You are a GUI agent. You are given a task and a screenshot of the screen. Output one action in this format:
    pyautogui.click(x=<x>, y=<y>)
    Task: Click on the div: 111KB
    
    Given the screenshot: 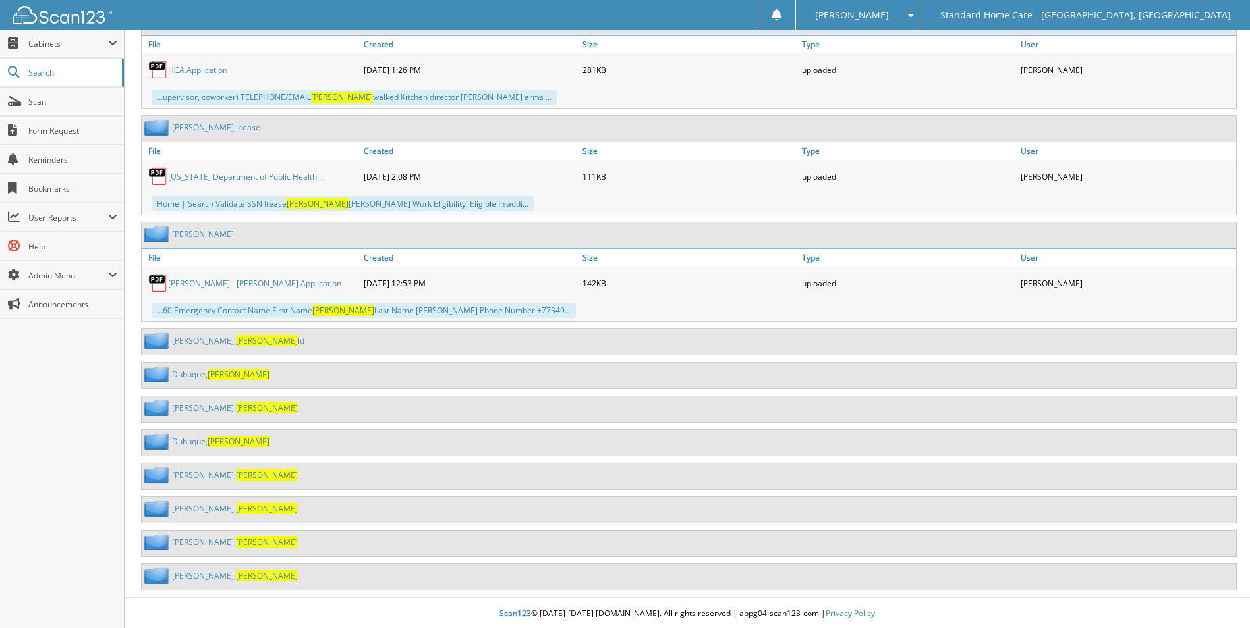 What is the action you would take?
    pyautogui.click(x=688, y=177)
    